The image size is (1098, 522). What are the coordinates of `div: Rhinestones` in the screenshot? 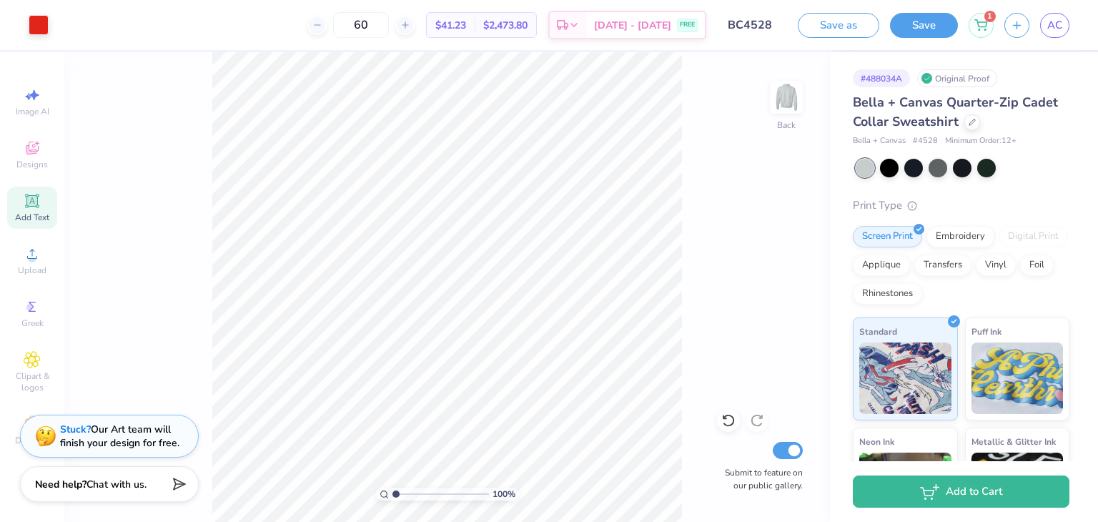 It's located at (887, 294).